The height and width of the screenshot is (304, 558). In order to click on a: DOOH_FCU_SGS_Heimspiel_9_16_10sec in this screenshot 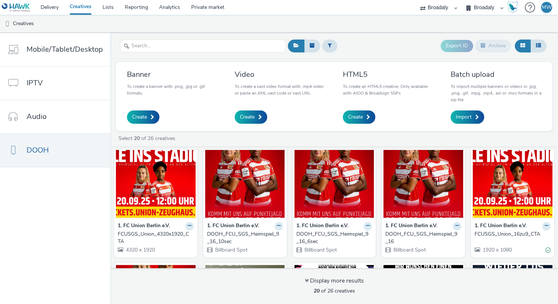, I will do `click(245, 238)`.